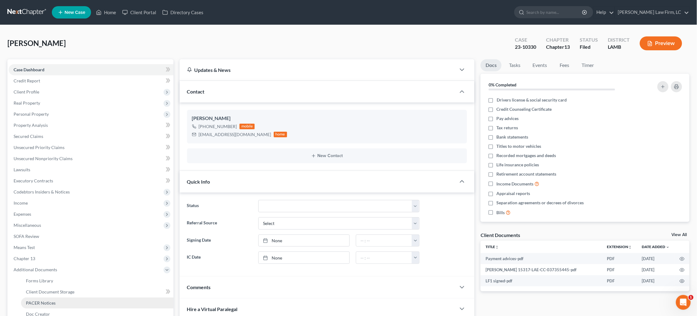 The height and width of the screenshot is (316, 697). Describe the element at coordinates (33, 181) in the screenshot. I see `span: Executory Contracts` at that location.